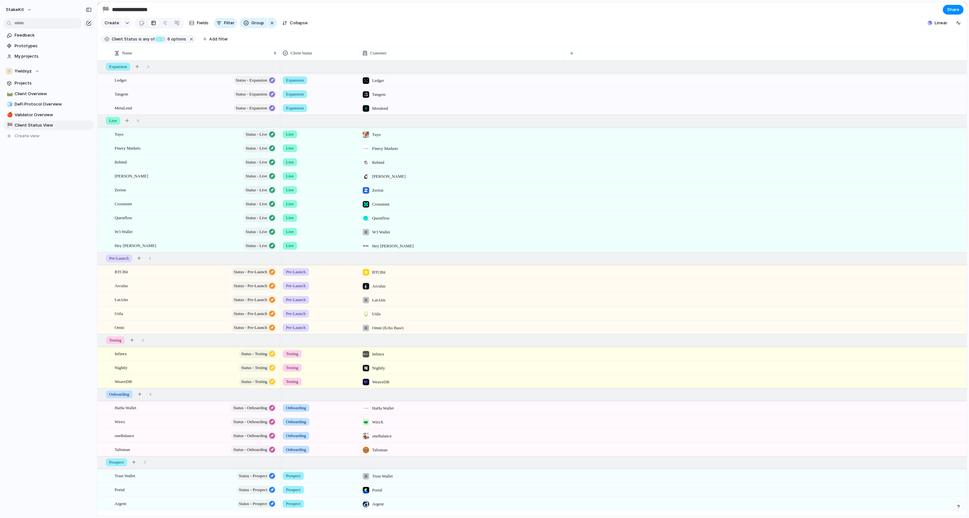 Image resolution: width=969 pixels, height=518 pixels. I want to click on span: is, so click(140, 39).